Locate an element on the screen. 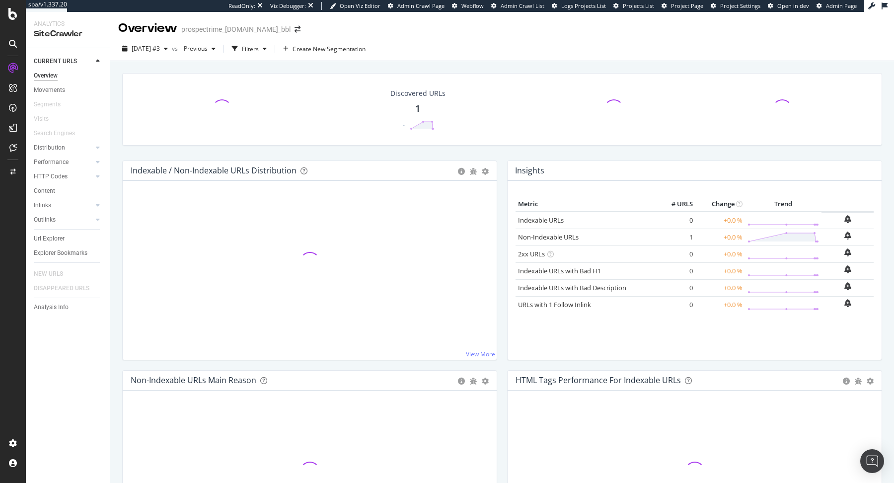  a: Indexable URLs with Bad H1 is located at coordinates (559, 271).